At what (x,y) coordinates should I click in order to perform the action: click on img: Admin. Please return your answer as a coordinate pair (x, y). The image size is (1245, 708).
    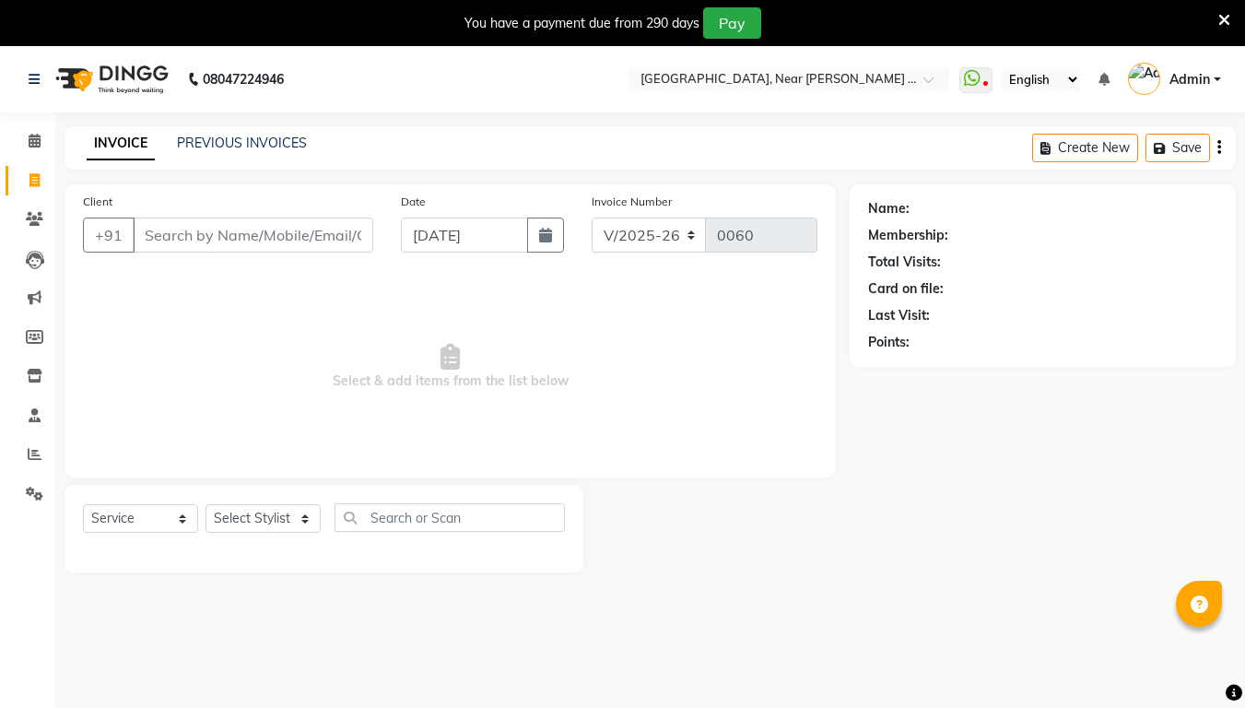
    Looking at the image, I should click on (1143, 78).